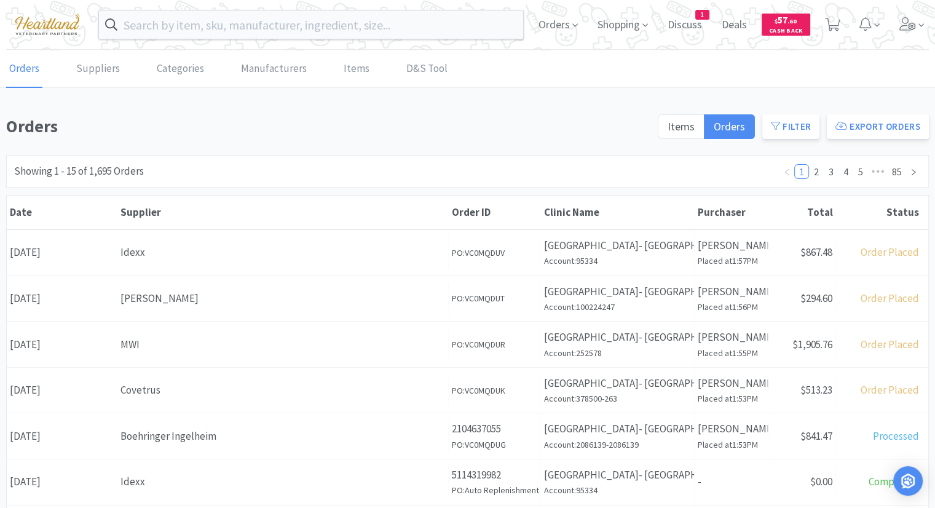 Image resolution: width=935 pixels, height=508 pixels. What do you see at coordinates (913, 172) in the screenshot?
I see `i: icon: right` at bounding box center [913, 172].